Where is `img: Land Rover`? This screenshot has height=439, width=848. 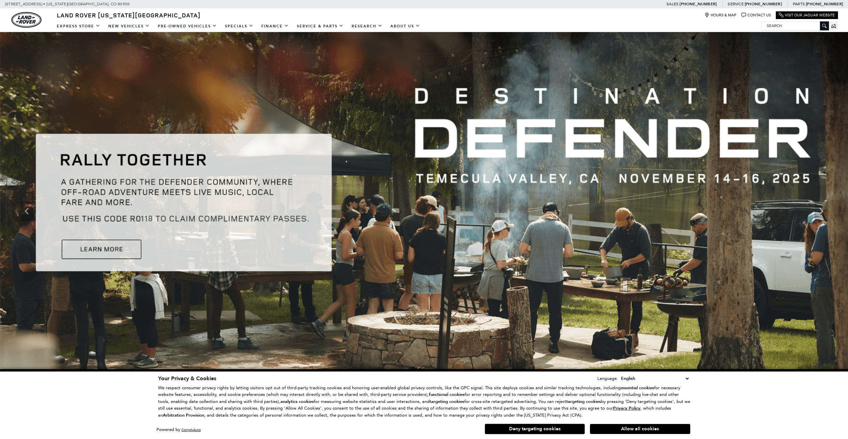 img: Land Rover is located at coordinates (26, 20).